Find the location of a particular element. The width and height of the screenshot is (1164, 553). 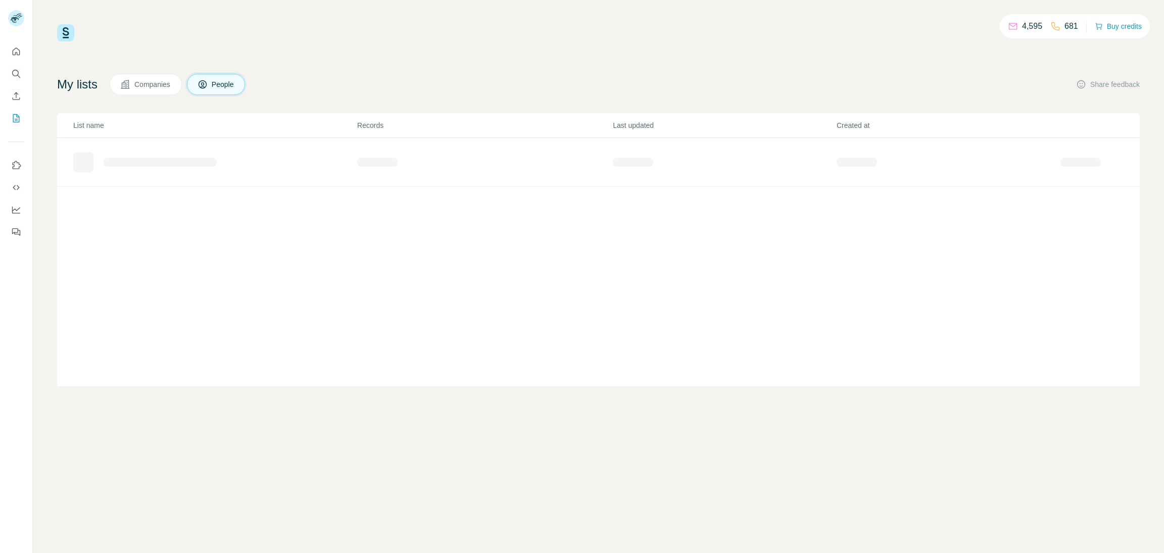

p: Records is located at coordinates (484, 125).